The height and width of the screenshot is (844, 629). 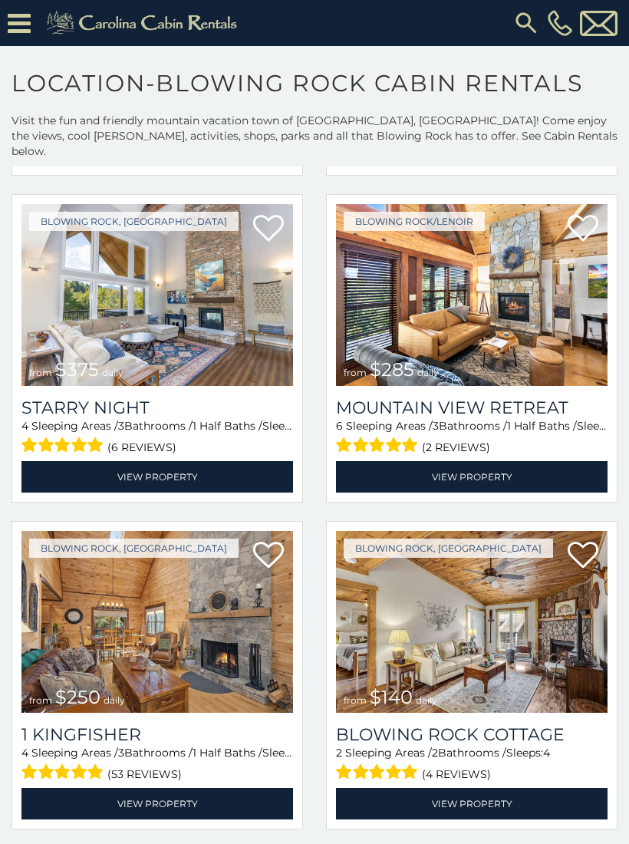 I want to click on span: (6 reviews), so click(x=142, y=447).